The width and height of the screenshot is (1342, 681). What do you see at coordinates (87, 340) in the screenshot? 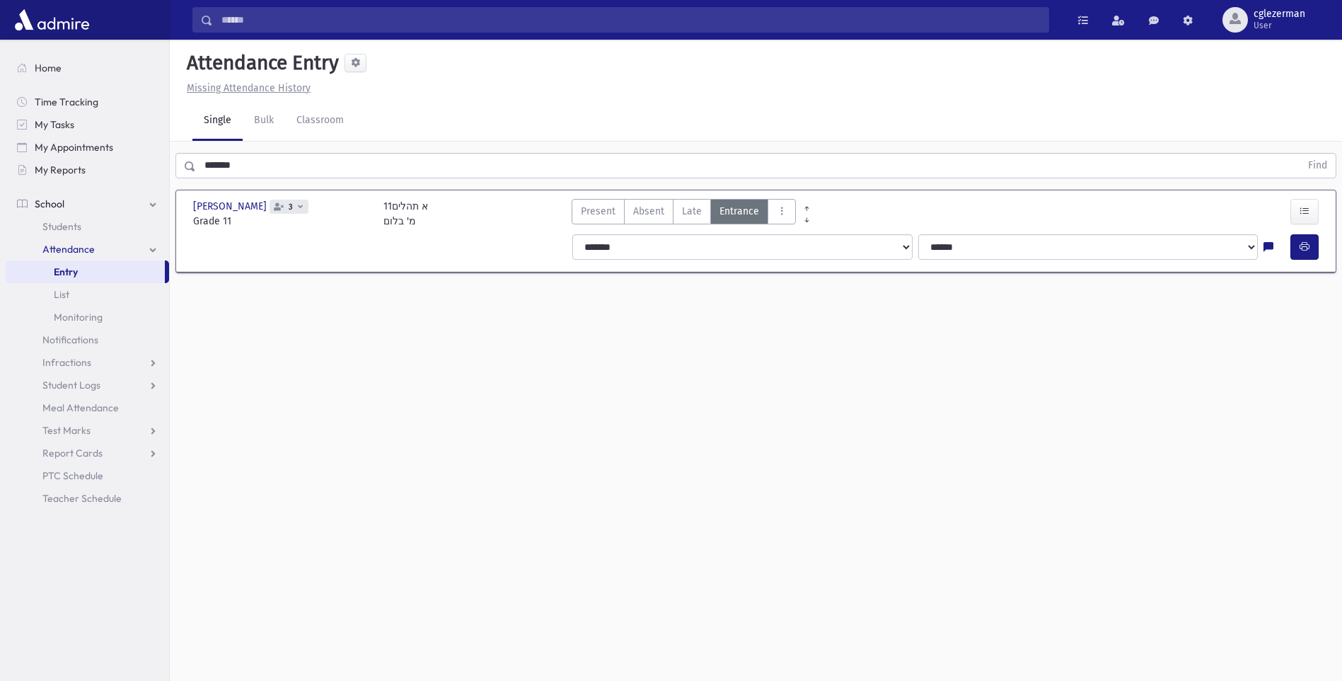
I see `a: Notifications` at bounding box center [87, 340].